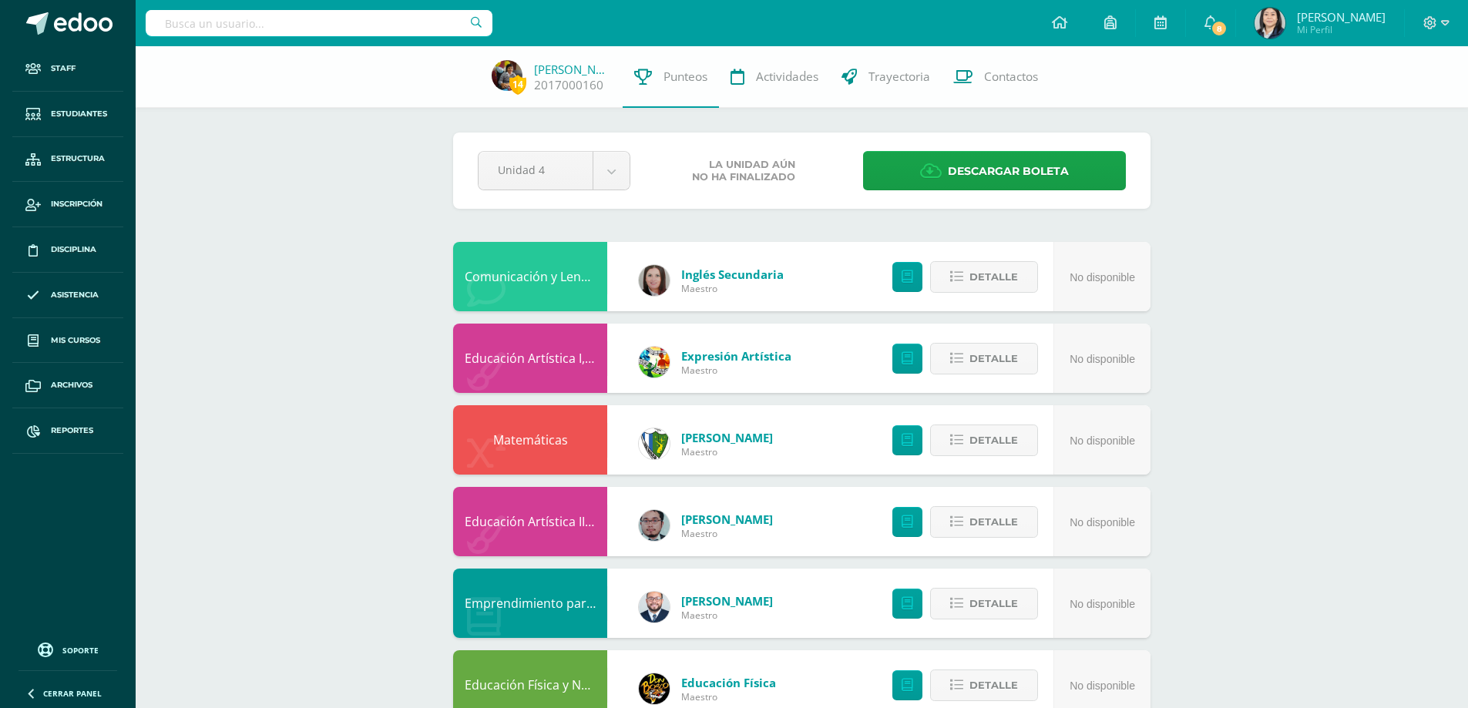  I want to click on a: Inglés Secundaria, so click(732, 274).